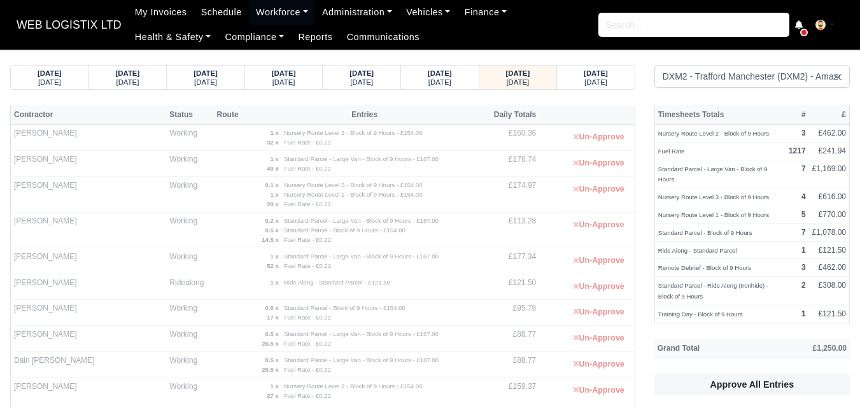 The height and width of the screenshot is (408, 860). I want to click on div: Chat Widget, so click(829, 378).